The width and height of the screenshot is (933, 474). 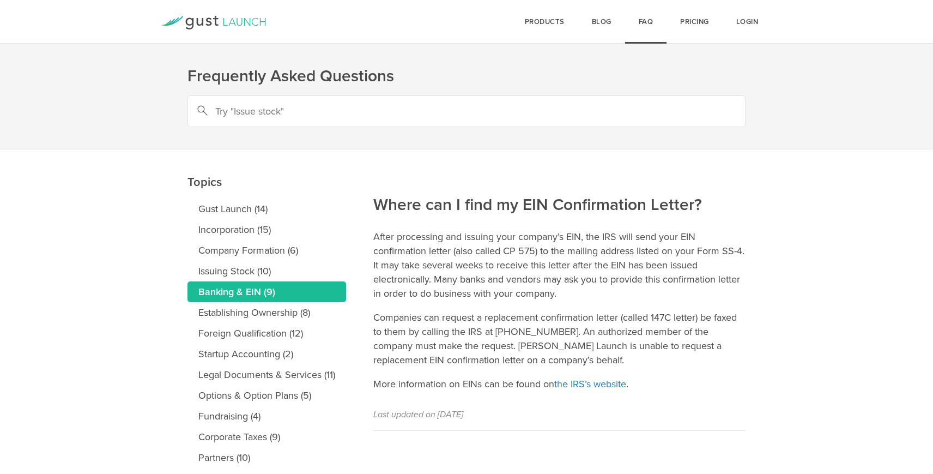 What do you see at coordinates (559, 265) in the screenshot?
I see `p: After processing and issuing your company’s EIN, the IRS will send your EIN confirmation letter (...` at bounding box center [559, 265].